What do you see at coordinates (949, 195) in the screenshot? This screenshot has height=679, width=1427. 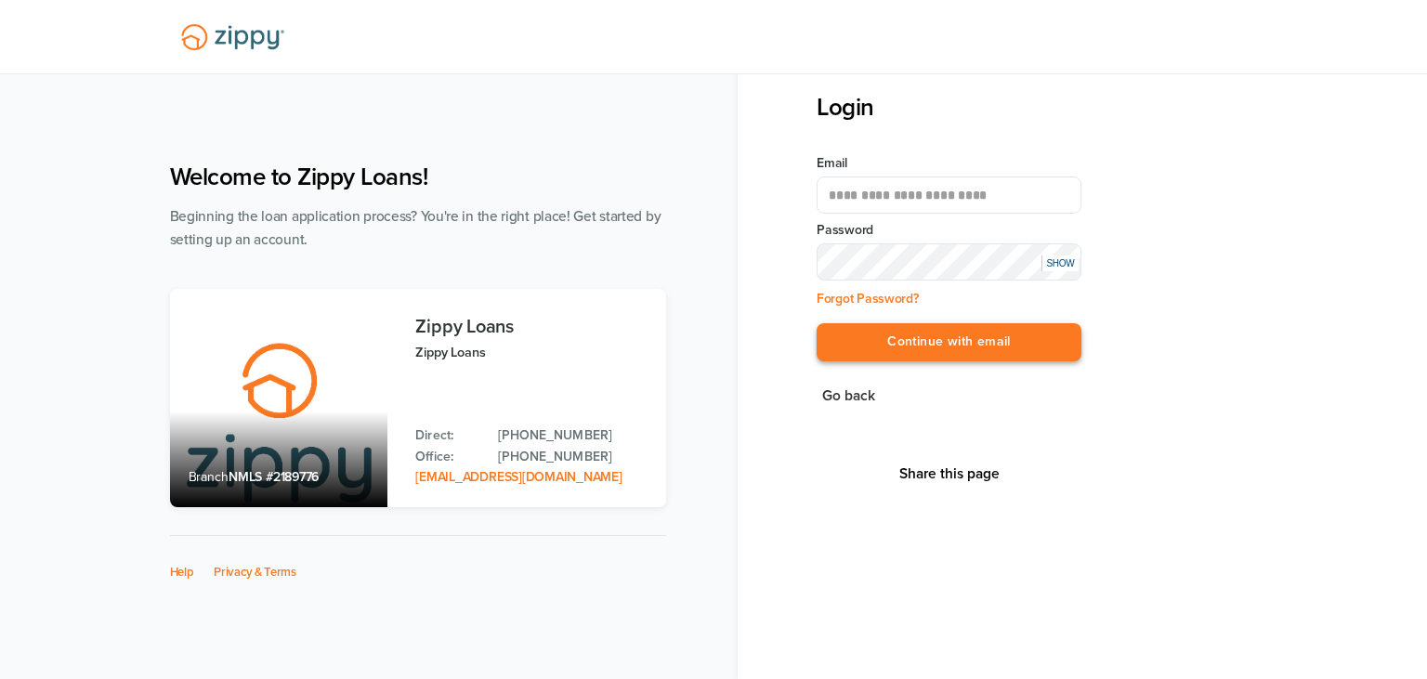 I see `input: Email Address` at bounding box center [949, 195].